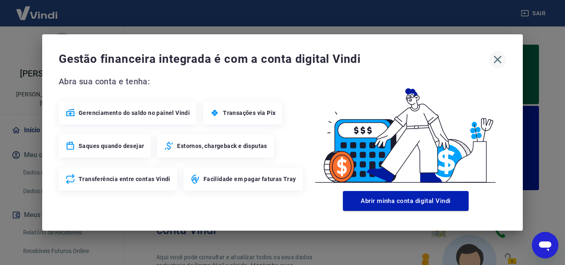 The height and width of the screenshot is (265, 565). Describe the element at coordinates (125, 179) in the screenshot. I see `span: Transferência entre contas Vindi` at that location.